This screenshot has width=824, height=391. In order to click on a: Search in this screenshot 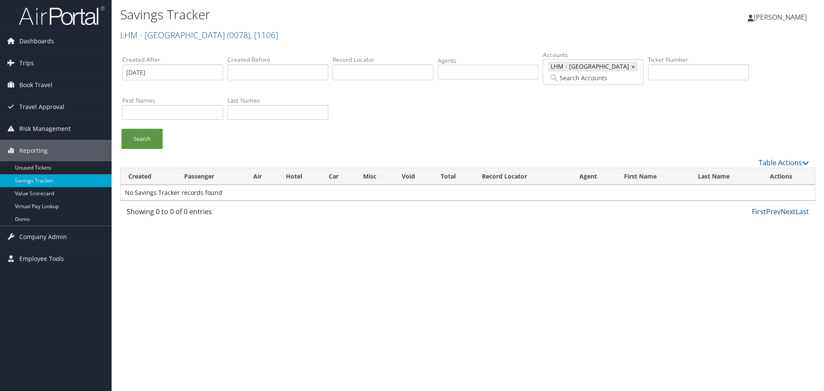, I will do `click(142, 139)`.